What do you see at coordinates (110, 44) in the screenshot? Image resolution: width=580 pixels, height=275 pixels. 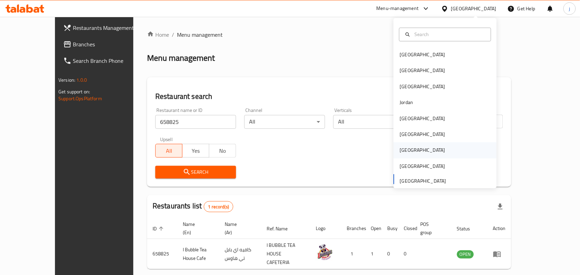 I see `span: Branches` at bounding box center [110, 44].